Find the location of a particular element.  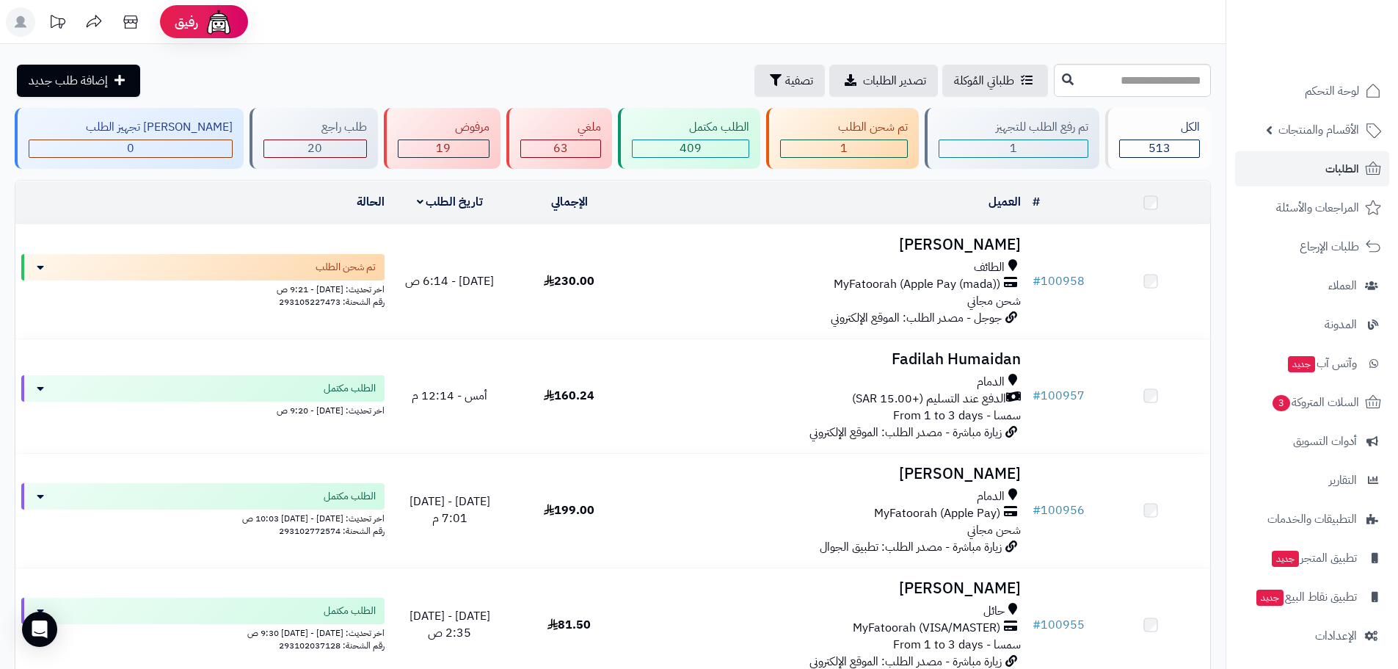

span: تطبيق نقاط البيع is located at coordinates (1306, 597).